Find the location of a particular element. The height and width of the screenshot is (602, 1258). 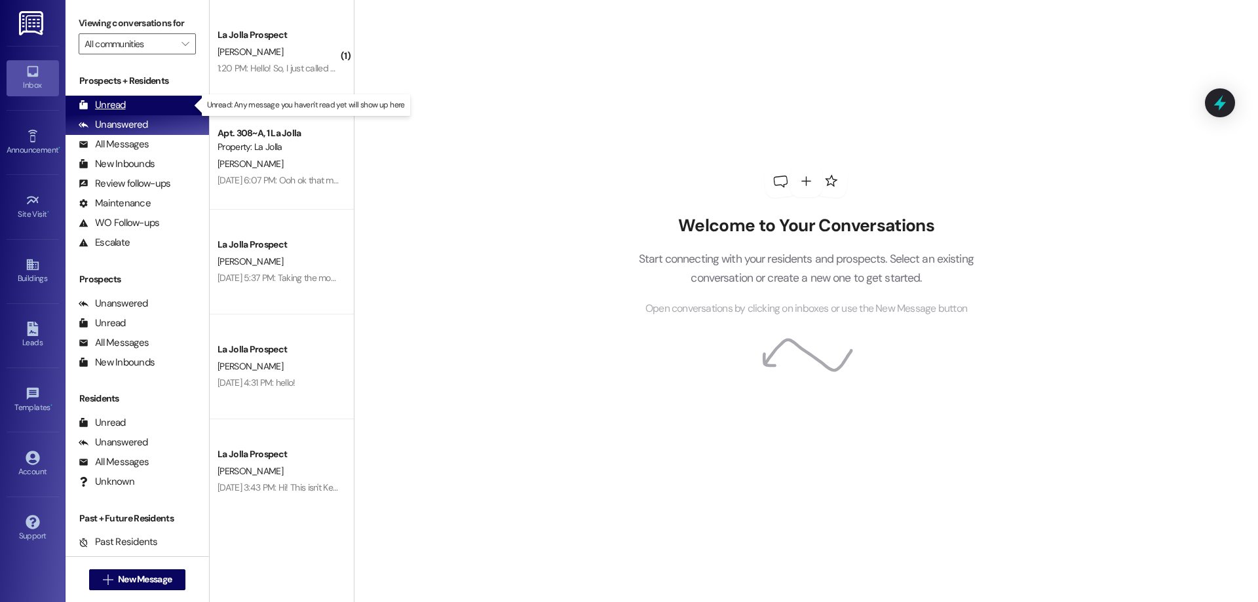

div: Past + Future Residents is located at coordinates (137, 518).